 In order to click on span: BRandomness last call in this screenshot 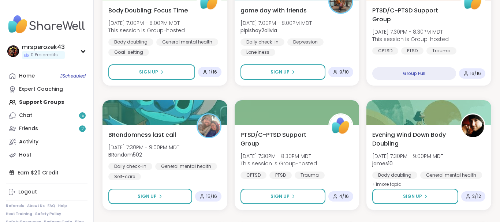, I will do `click(142, 135)`.